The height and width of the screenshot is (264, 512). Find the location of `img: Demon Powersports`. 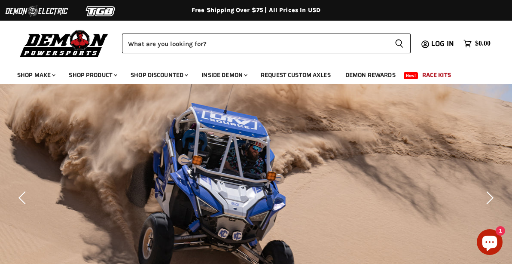

img: Demon Powersports is located at coordinates (64, 43).